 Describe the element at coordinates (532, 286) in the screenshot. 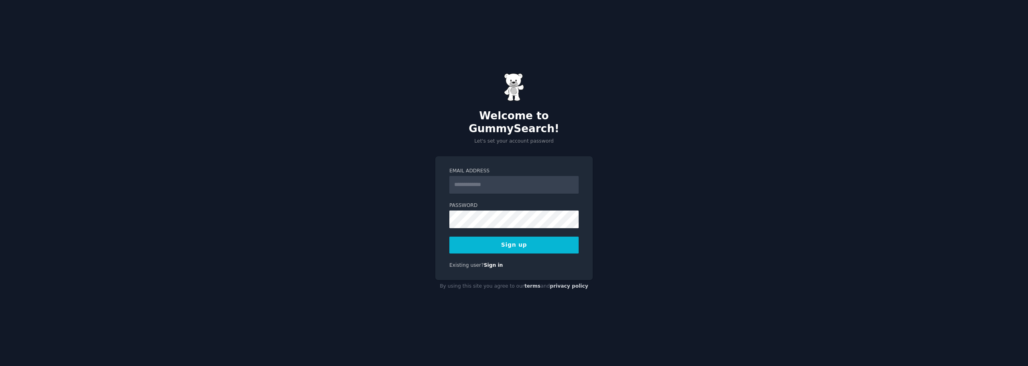

I see `a: terms` at that location.